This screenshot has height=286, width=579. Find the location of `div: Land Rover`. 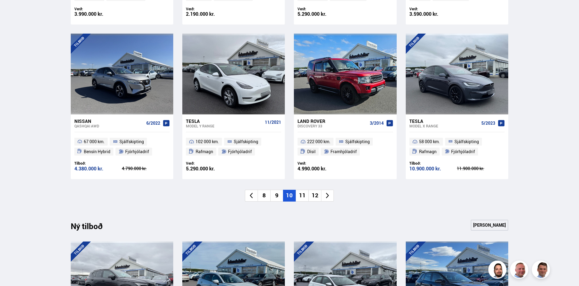

div: Land Rover is located at coordinates (332, 121).